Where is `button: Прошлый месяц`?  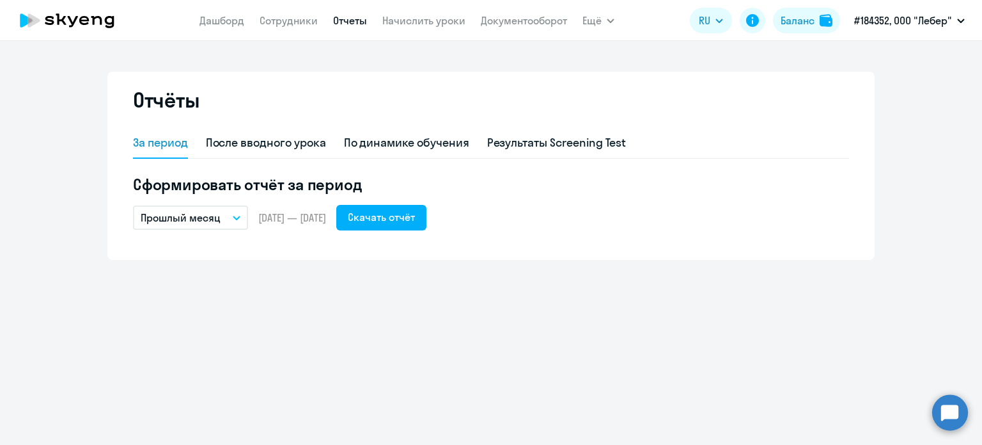 button: Прошлый месяц is located at coordinates (191, 217).